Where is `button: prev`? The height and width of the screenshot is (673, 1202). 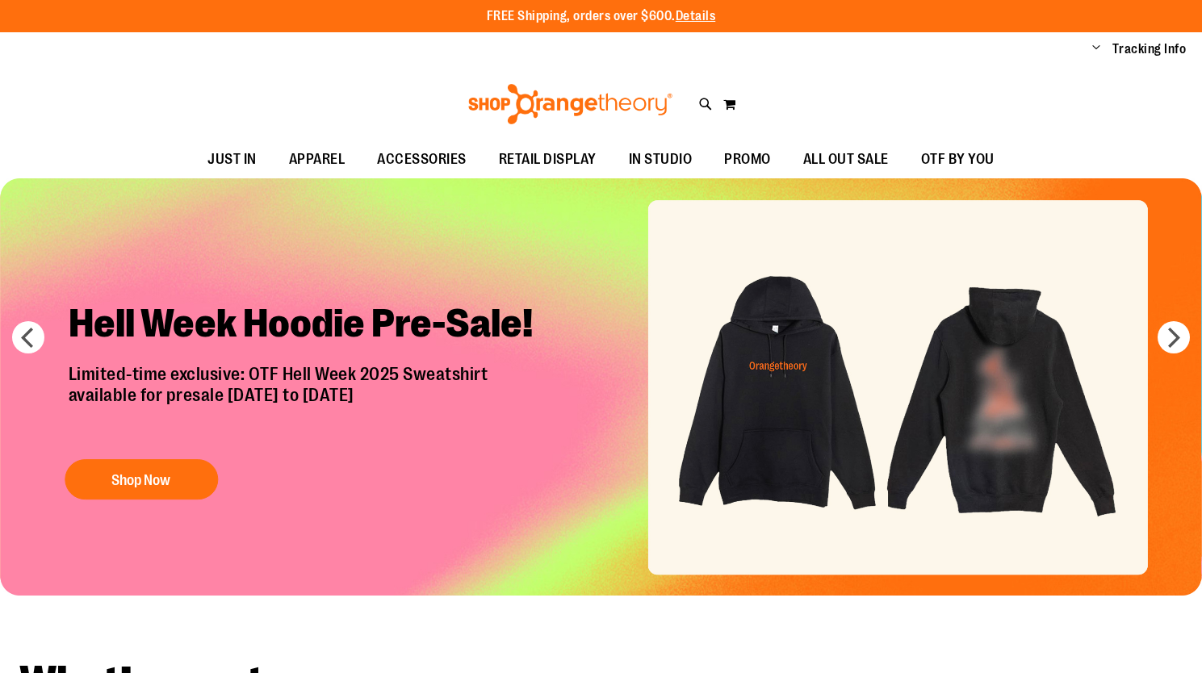 button: prev is located at coordinates (28, 337).